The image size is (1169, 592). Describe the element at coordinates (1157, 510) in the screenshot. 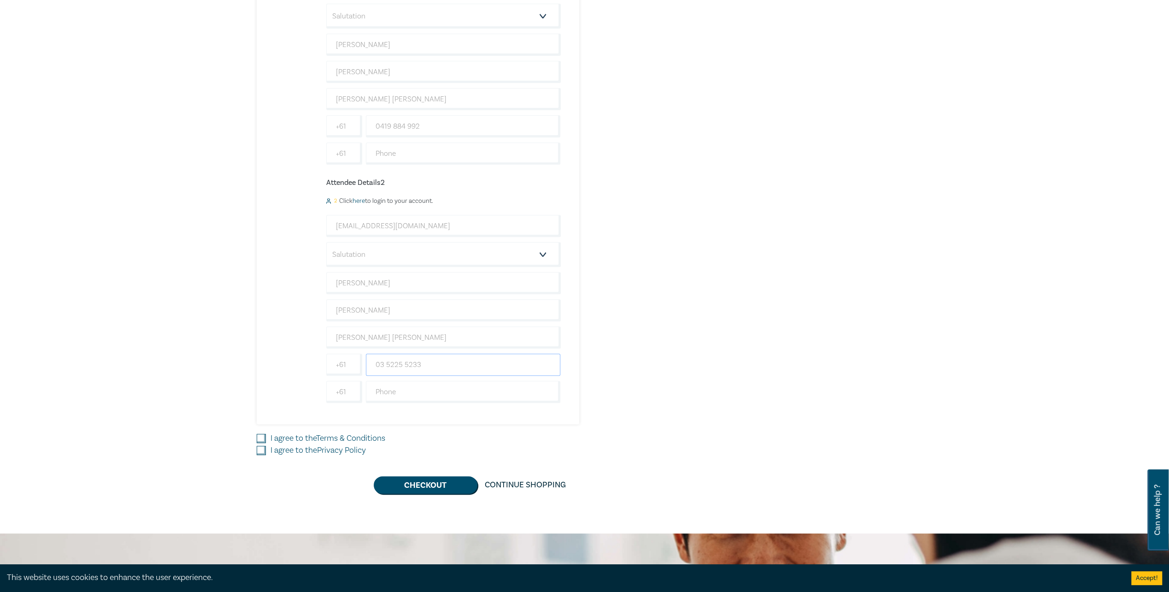

I see `span: Can we help ?` at that location.